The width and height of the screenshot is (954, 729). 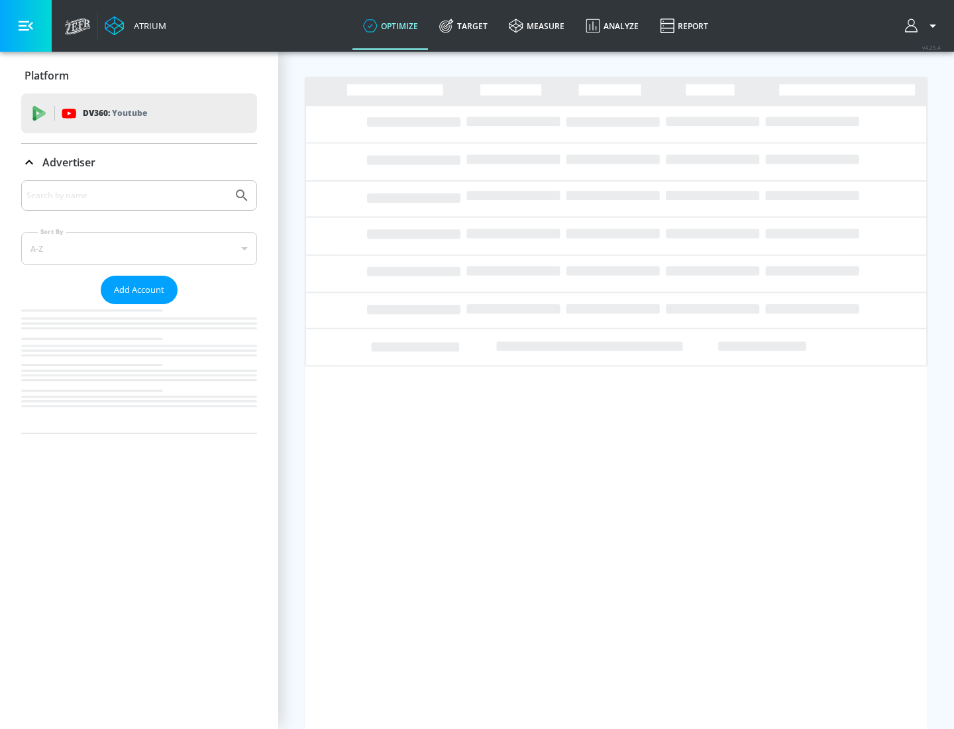 What do you see at coordinates (115, 113) in the screenshot?
I see `p: DV360:` at bounding box center [115, 113].